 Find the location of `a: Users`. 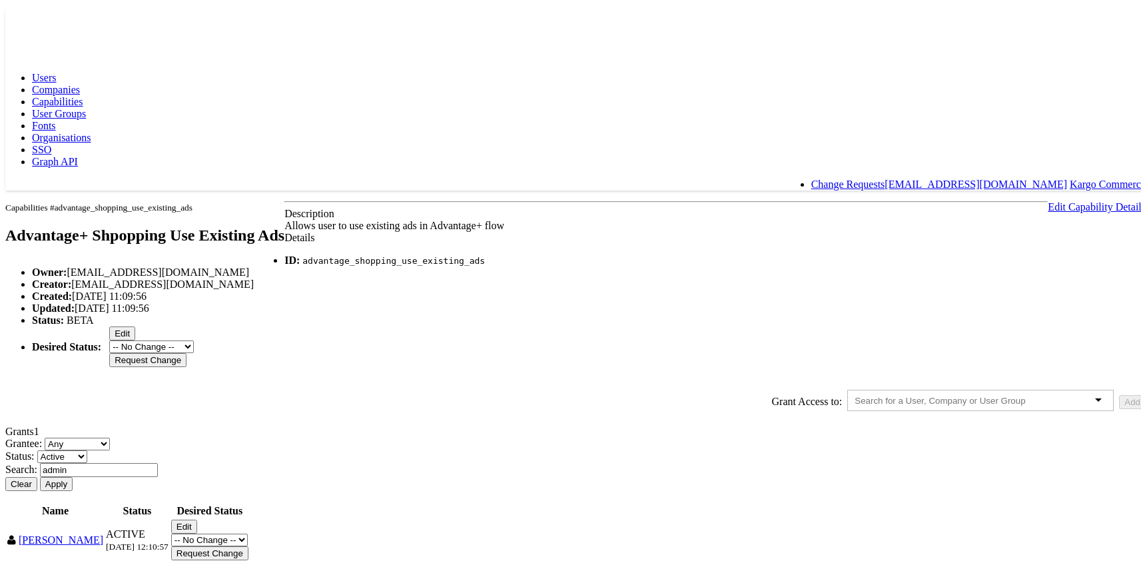

a: Users is located at coordinates (44, 75).